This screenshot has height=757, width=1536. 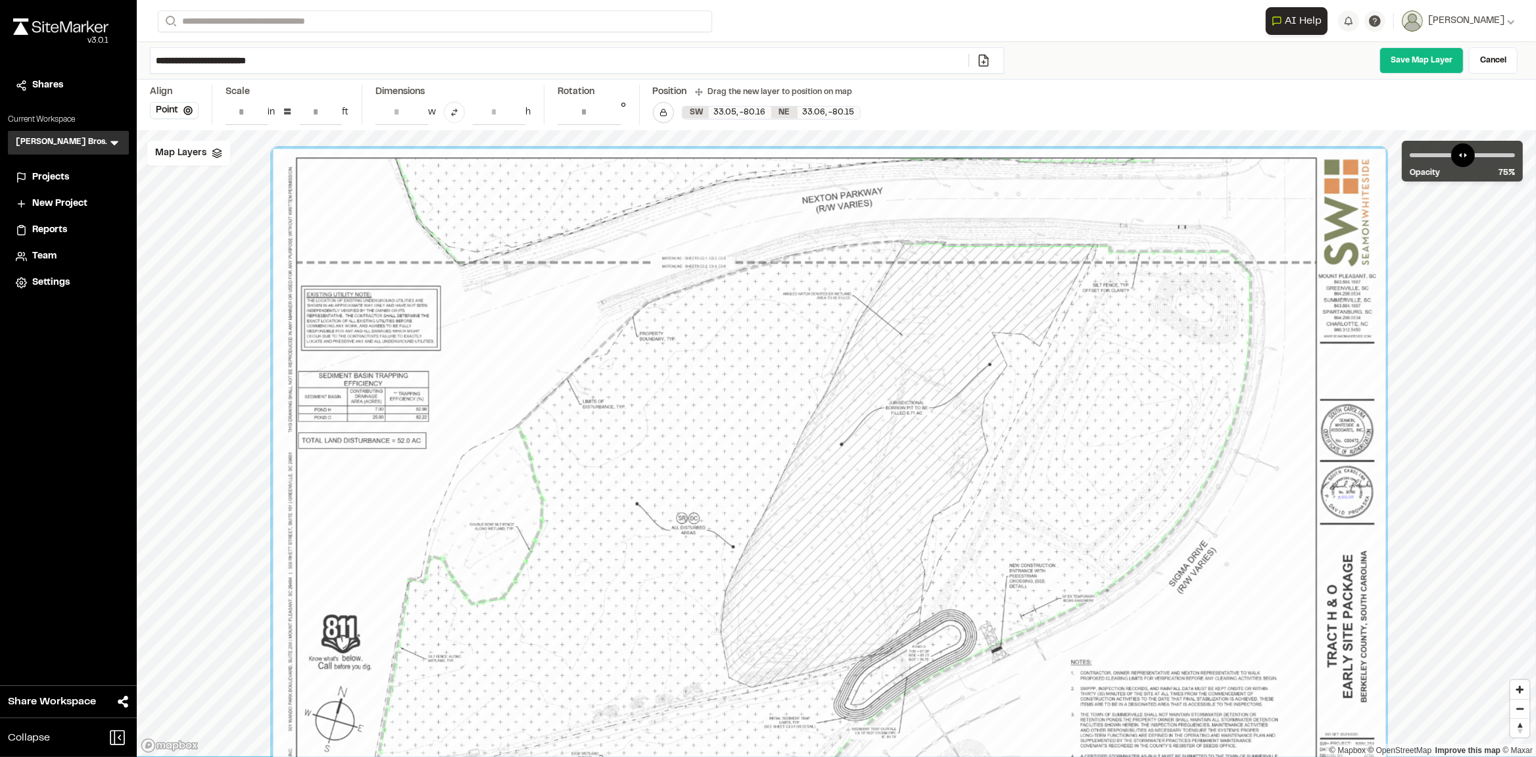 I want to click on a: Save Map Layer, so click(x=1421, y=60).